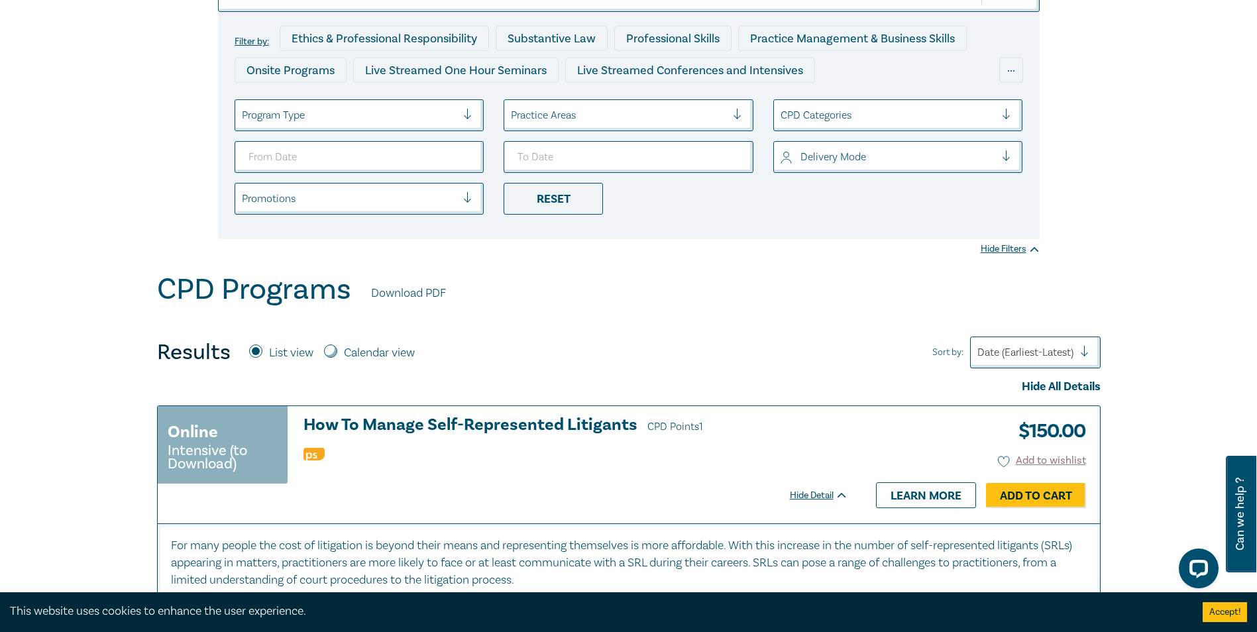 This screenshot has height=632, width=1257. Describe the element at coordinates (1041, 460) in the screenshot. I see `button: Add to wishlist` at that location.